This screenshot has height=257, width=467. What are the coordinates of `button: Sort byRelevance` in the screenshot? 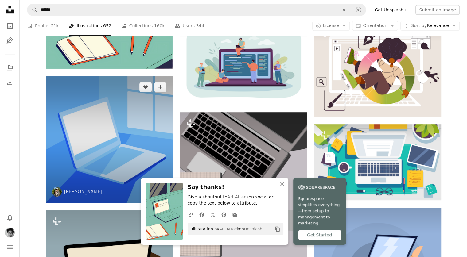 It's located at (430, 26).